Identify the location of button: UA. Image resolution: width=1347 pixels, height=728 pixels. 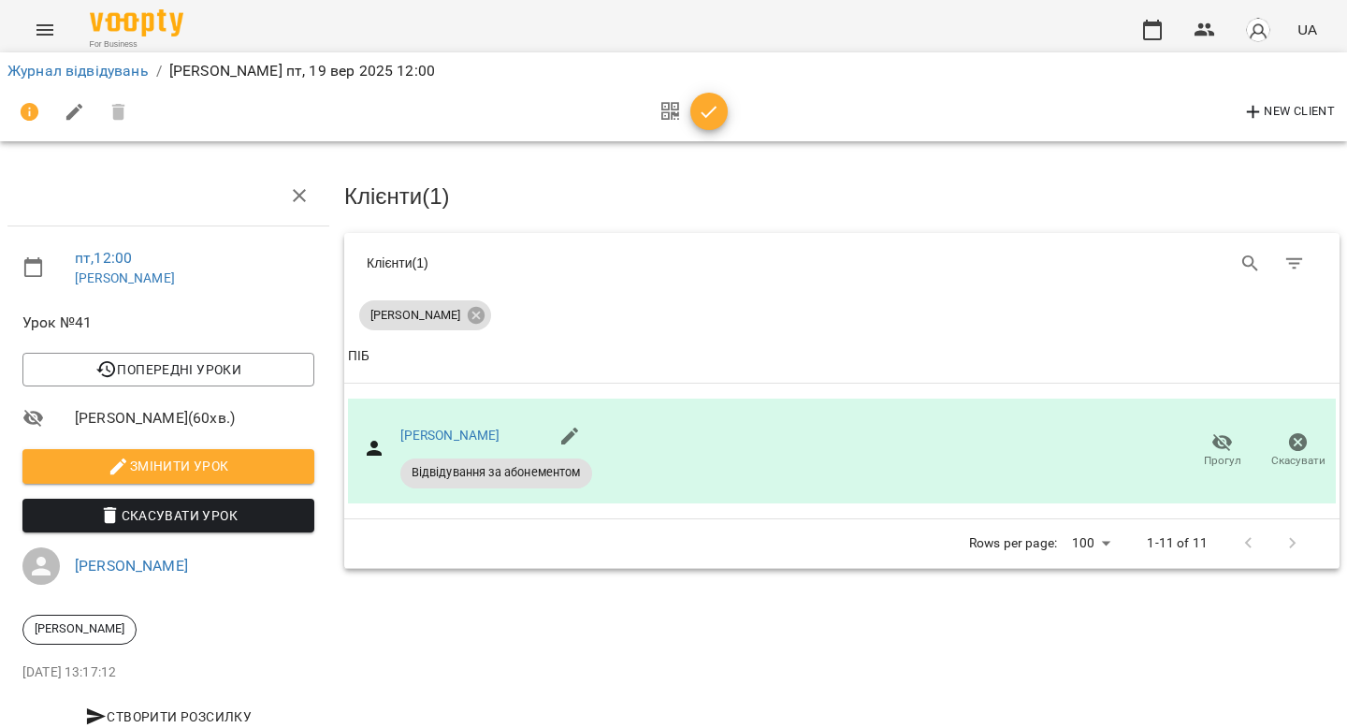
(1307, 29).